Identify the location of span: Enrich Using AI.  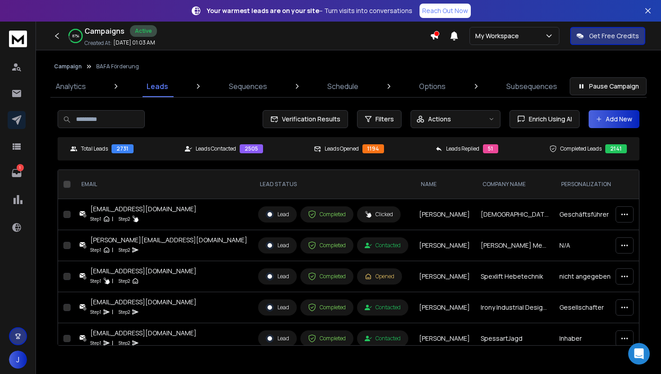
(548, 119).